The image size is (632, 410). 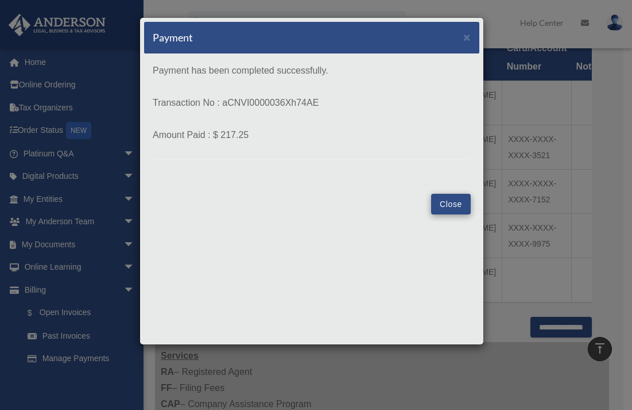 I want to click on p: Transaction No : aCNVI0000036Xh74AE, so click(x=312, y=103).